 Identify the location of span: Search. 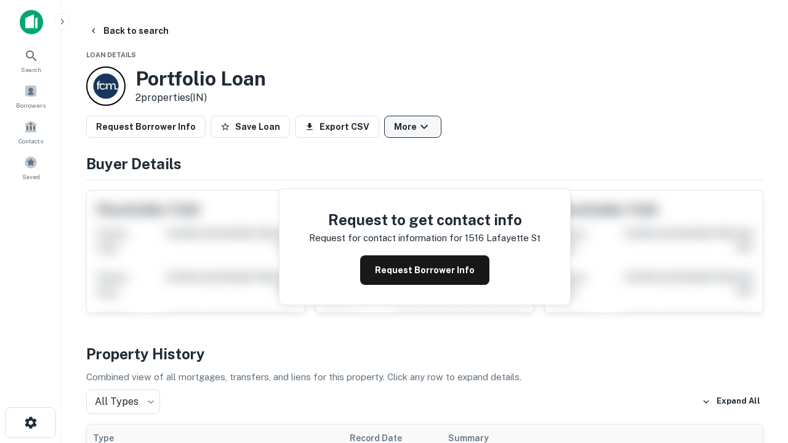
(31, 70).